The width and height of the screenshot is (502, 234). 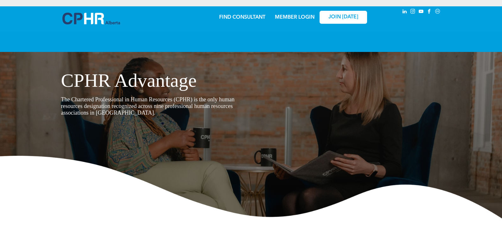 I want to click on a: instagram, so click(x=413, y=12).